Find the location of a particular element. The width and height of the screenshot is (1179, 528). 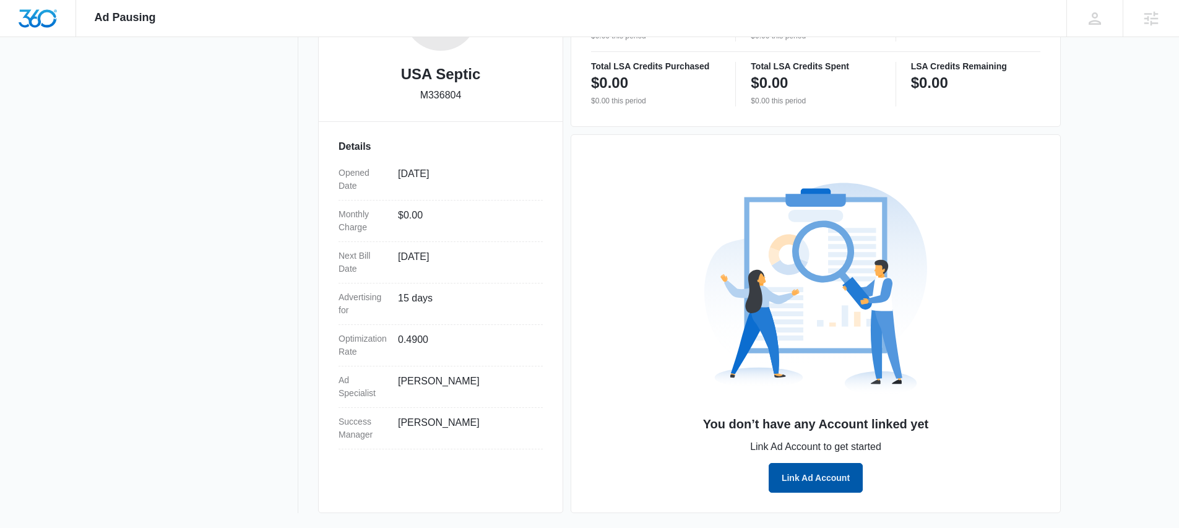

dt: Optimization Rate is located at coordinates (363, 345).